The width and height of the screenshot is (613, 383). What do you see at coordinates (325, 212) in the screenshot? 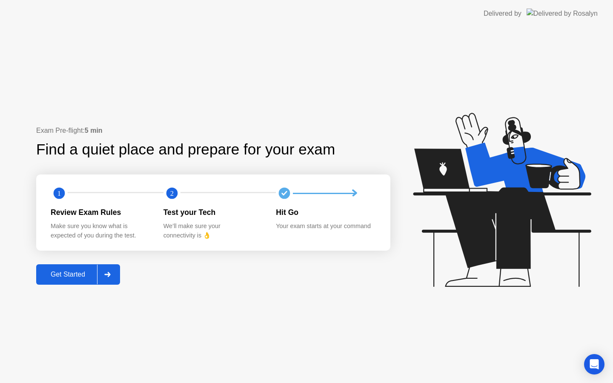
I see `div: Hit Go` at bounding box center [325, 212].